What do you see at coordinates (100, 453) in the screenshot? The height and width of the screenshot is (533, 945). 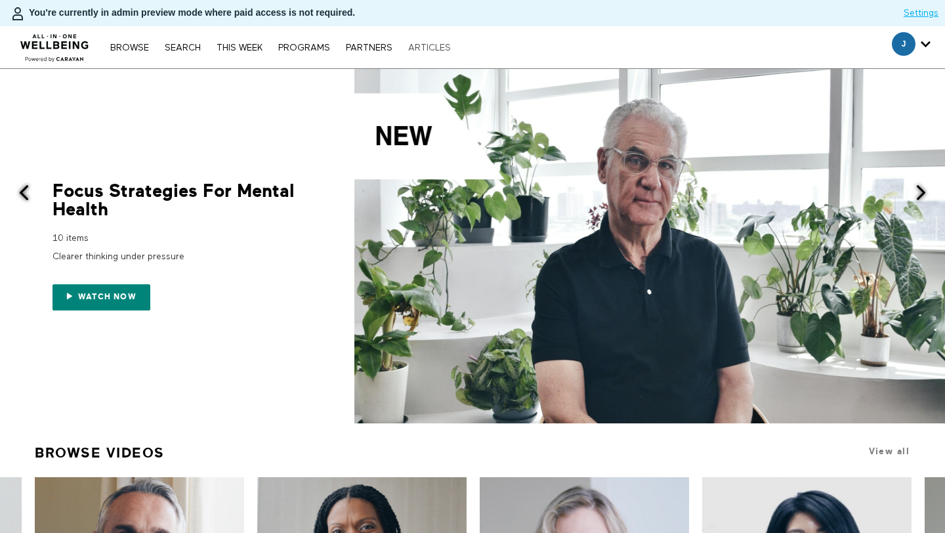 I see `a: Browse Videos` at bounding box center [100, 453].